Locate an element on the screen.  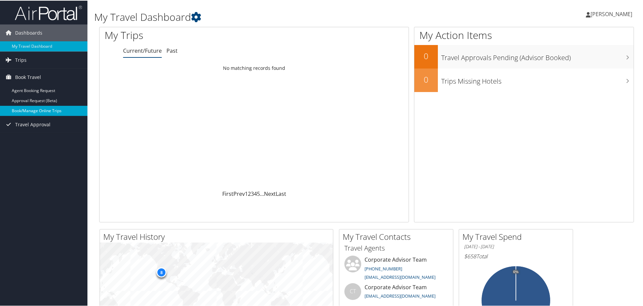
h3: Travel Agents is located at coordinates (396, 248).